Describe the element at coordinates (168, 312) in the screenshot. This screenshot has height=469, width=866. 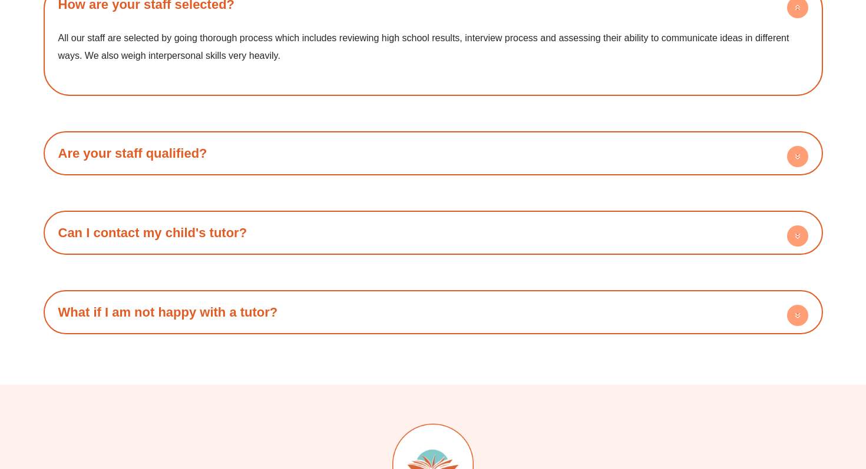
I see `a: What if I am not happy with a tutor?` at that location.